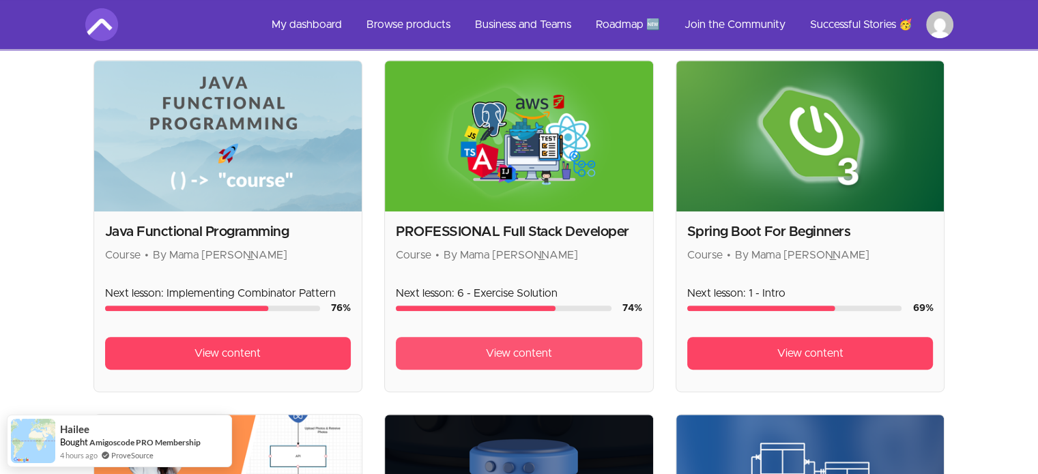 This screenshot has width=1038, height=474. Describe the element at coordinates (518, 136) in the screenshot. I see `img: Product image for PROFESSIONAL Full Stack Developer` at that location.